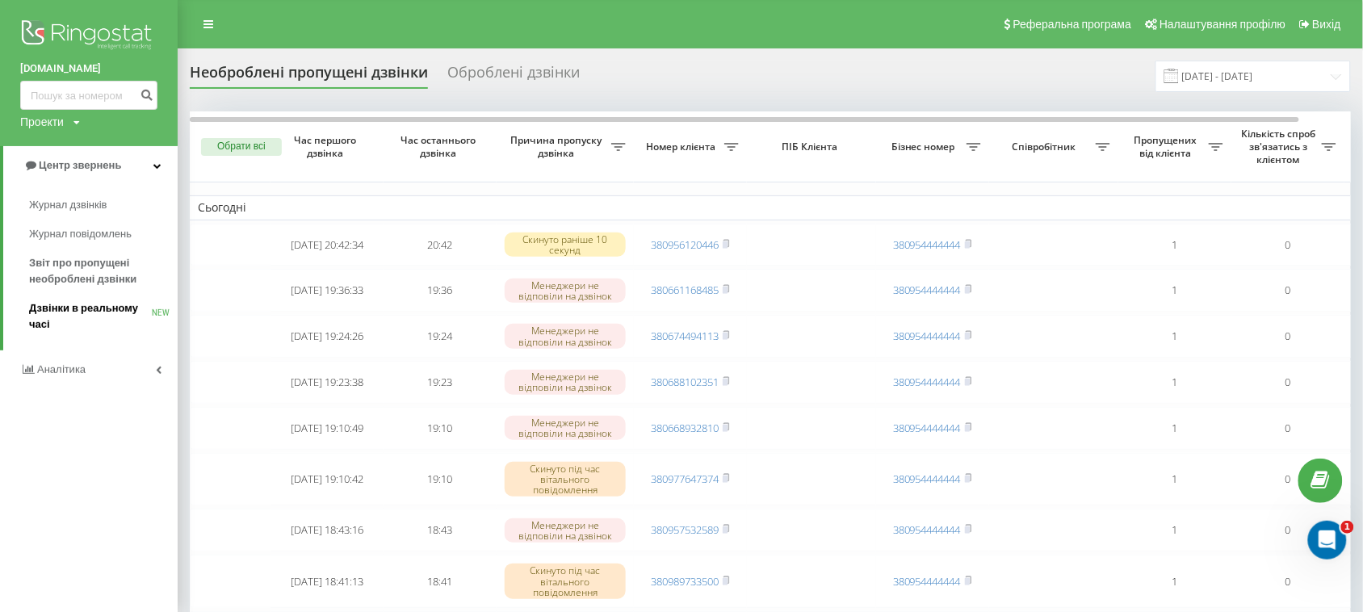  What do you see at coordinates (440, 290) in the screenshot?
I see `td: 19:36` at bounding box center [440, 290].